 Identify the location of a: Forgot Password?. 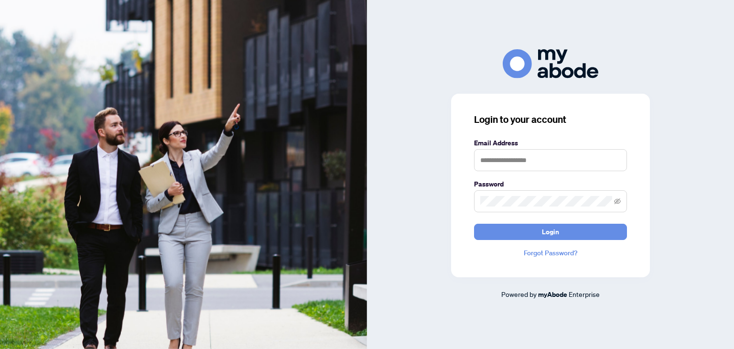
(550, 253).